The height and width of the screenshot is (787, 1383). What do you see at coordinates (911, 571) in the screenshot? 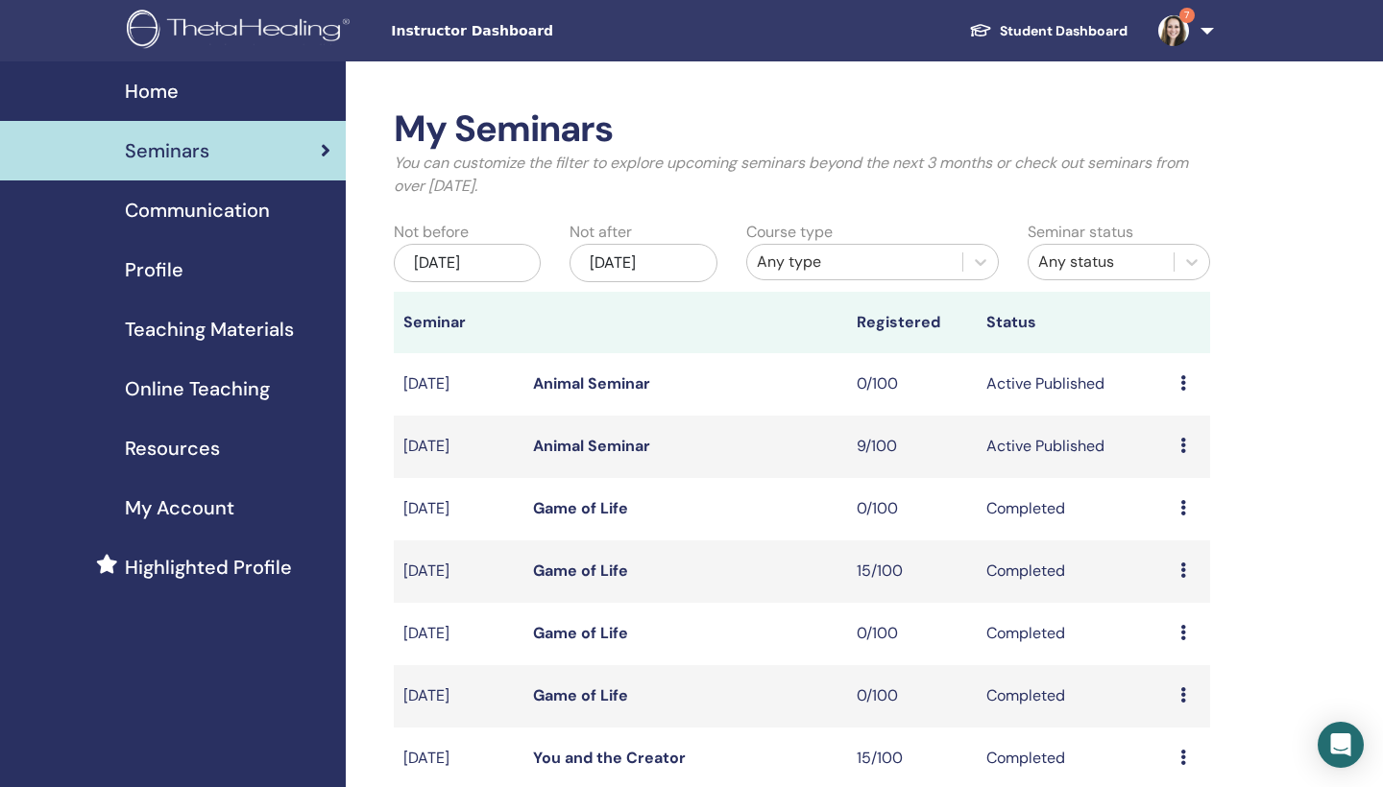
I see `td: 15/100` at bounding box center [911, 571].